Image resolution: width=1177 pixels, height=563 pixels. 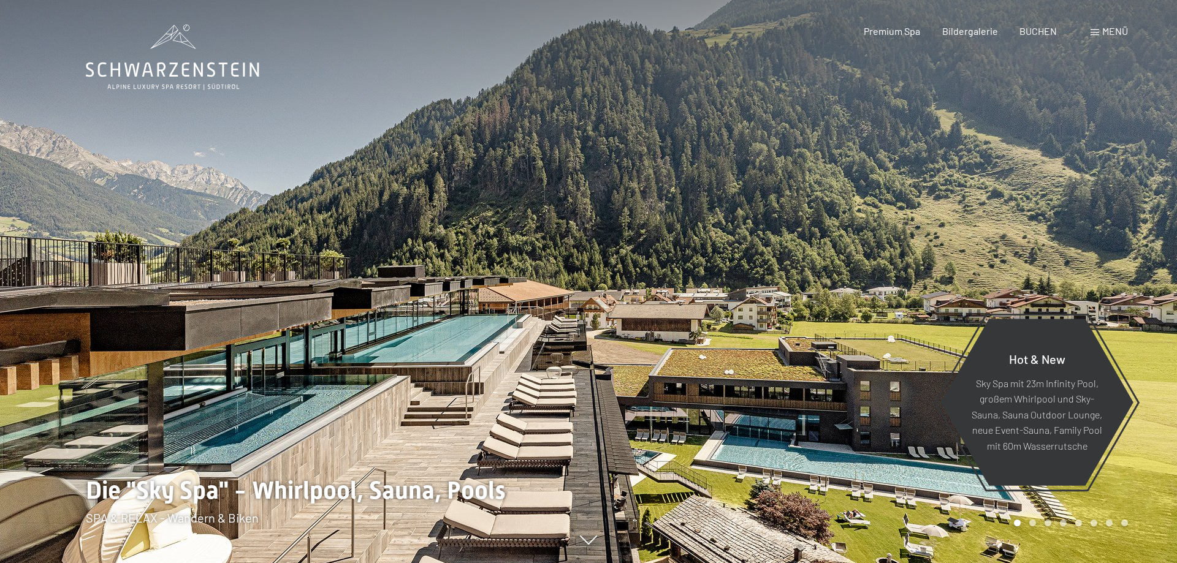 What do you see at coordinates (1109, 523) in the screenshot?
I see `div: Carousel Page 7` at bounding box center [1109, 523].